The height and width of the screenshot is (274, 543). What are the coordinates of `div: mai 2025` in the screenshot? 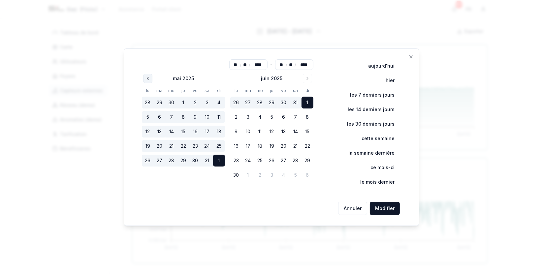 It's located at (183, 78).